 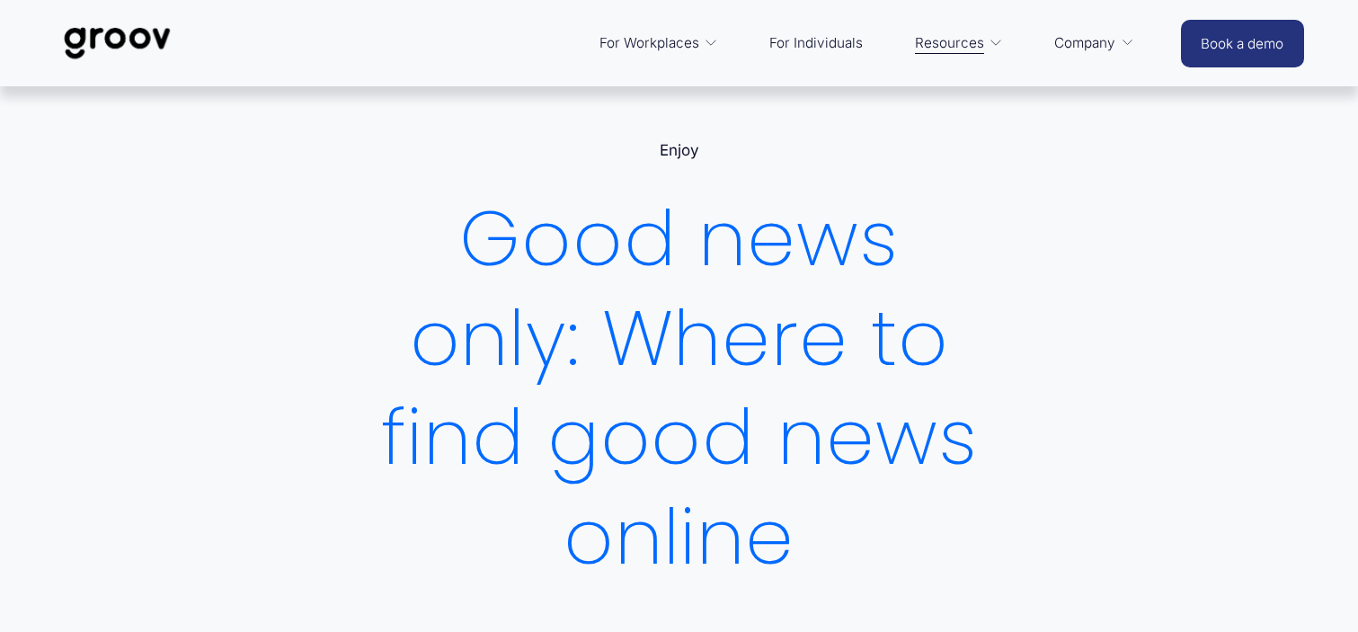 I want to click on span: Company, so click(x=1085, y=43).